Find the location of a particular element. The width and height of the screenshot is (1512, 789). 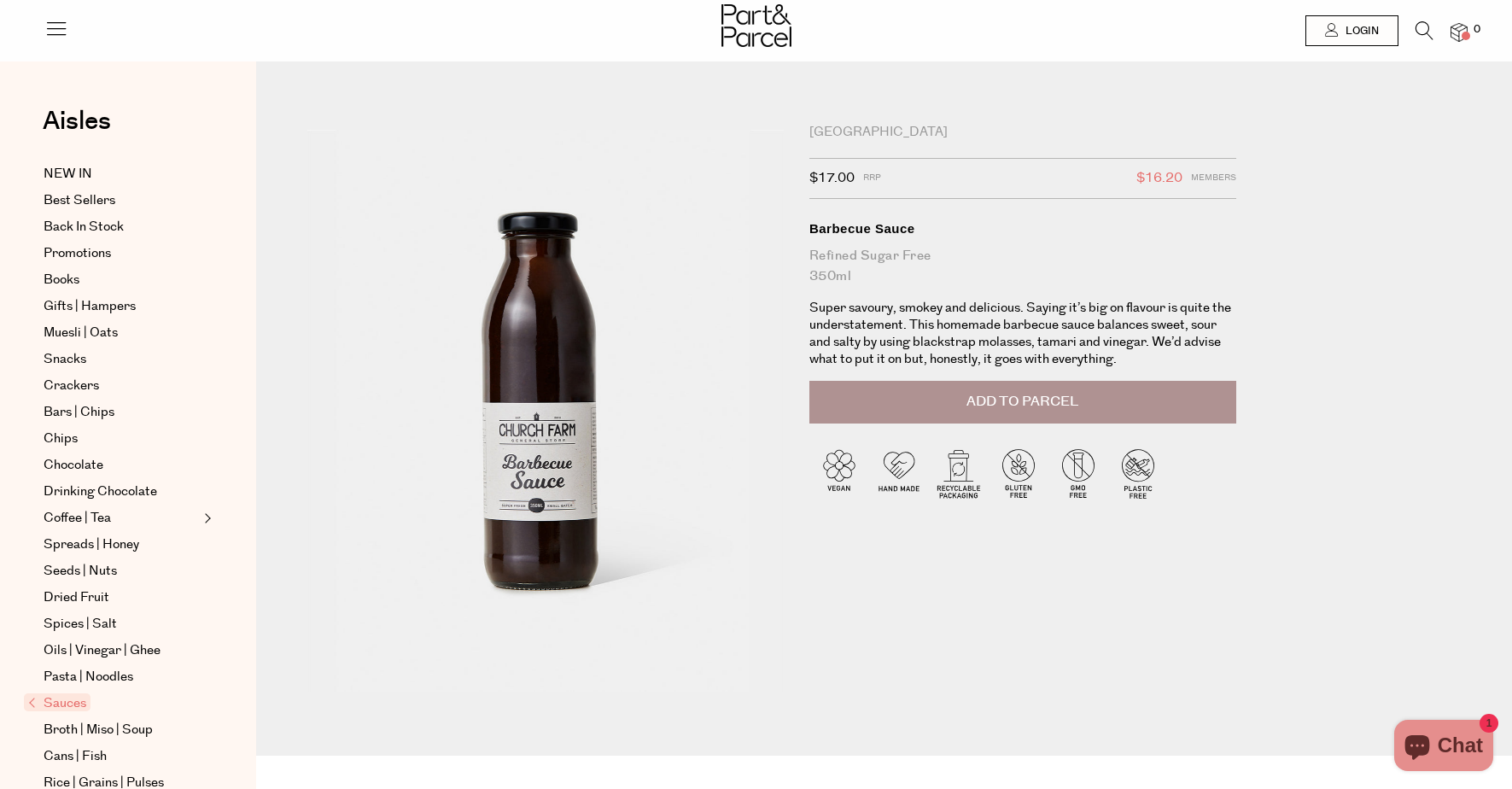

a: Dried Fruit is located at coordinates (121, 598).